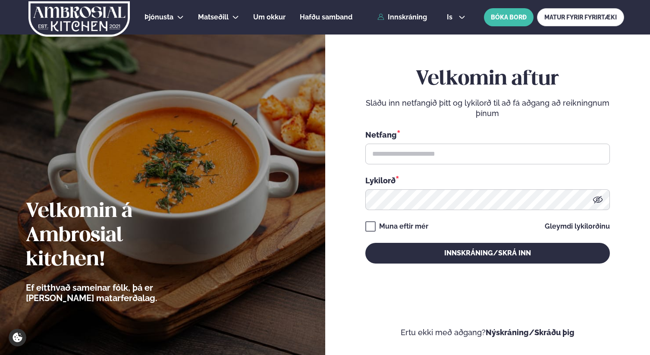  What do you see at coordinates (577, 226) in the screenshot?
I see `a: Gleymdi lykilorðinu` at bounding box center [577, 226].